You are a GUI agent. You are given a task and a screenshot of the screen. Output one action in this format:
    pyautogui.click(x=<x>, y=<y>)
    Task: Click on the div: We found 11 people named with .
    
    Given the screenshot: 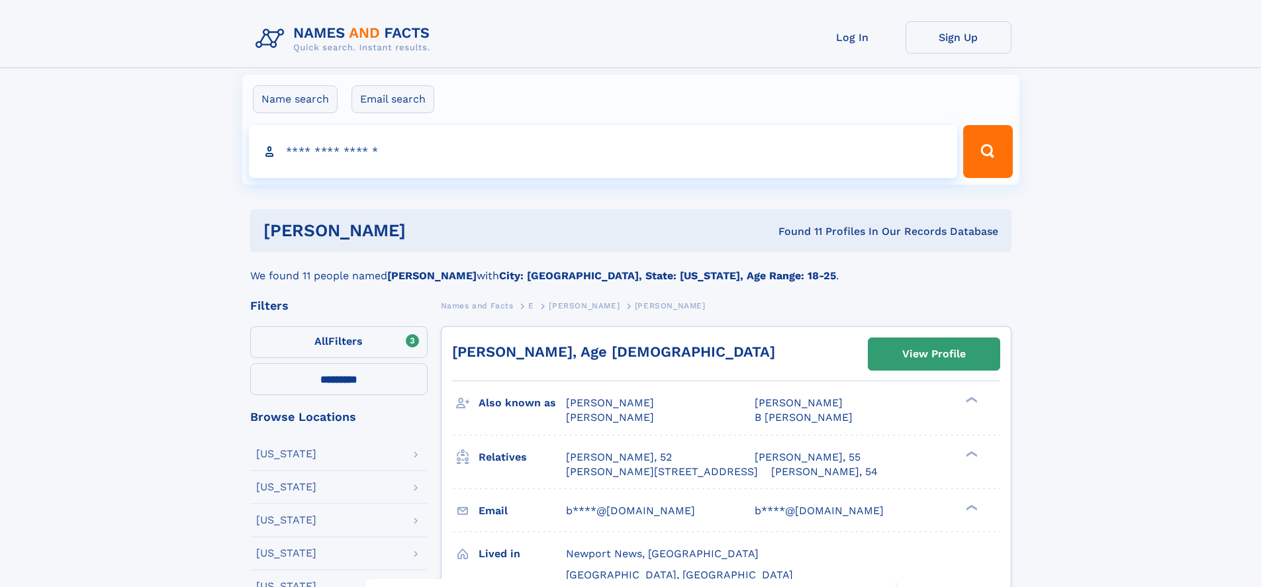 What is the action you would take?
    pyautogui.click(x=631, y=268)
    